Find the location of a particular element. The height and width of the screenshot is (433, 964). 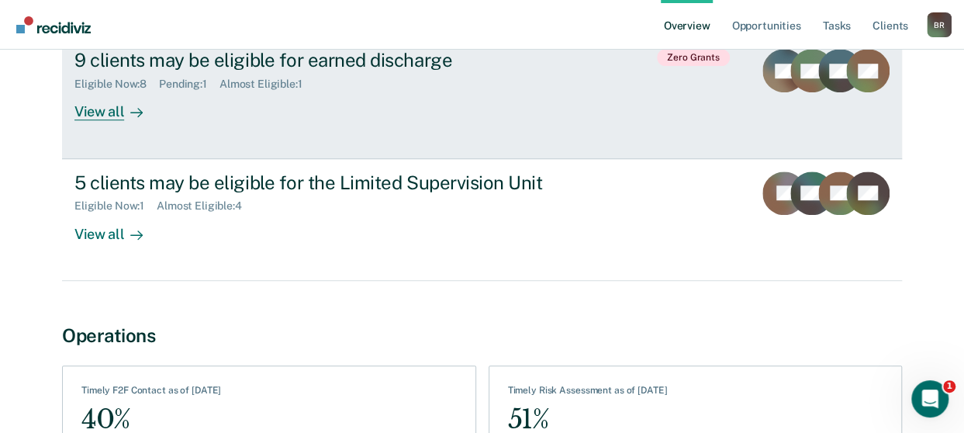

div: B R is located at coordinates (939, 25).